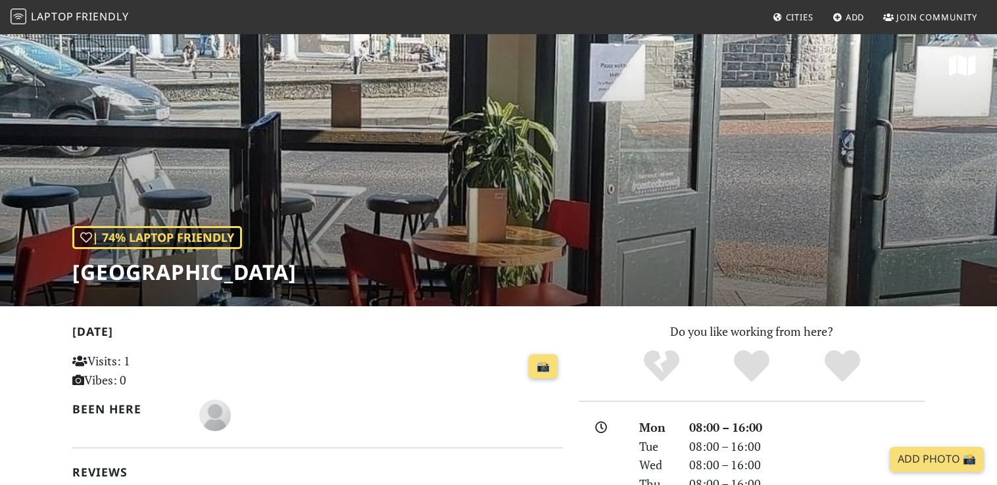 Image resolution: width=997 pixels, height=485 pixels. Describe the element at coordinates (656, 427) in the screenshot. I see `div: Mon` at that location.